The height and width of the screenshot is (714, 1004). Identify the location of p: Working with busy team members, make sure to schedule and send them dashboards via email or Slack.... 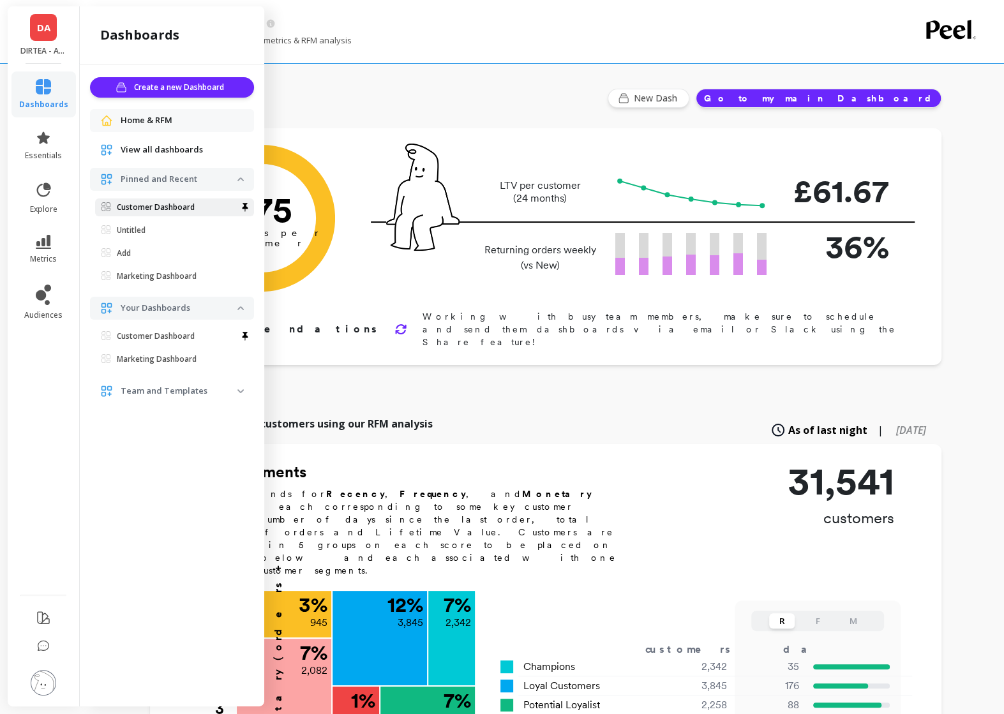
(661, 329).